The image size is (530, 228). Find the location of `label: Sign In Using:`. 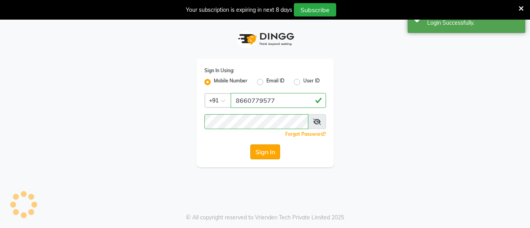

label: Sign In Using: is located at coordinates (219, 71).